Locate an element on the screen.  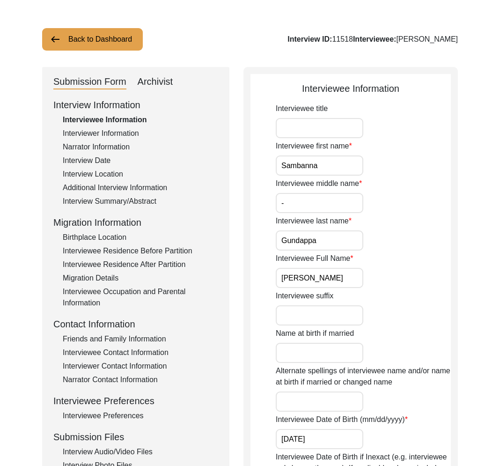
div: Interviewee Residence After Partition is located at coordinates (141, 265).